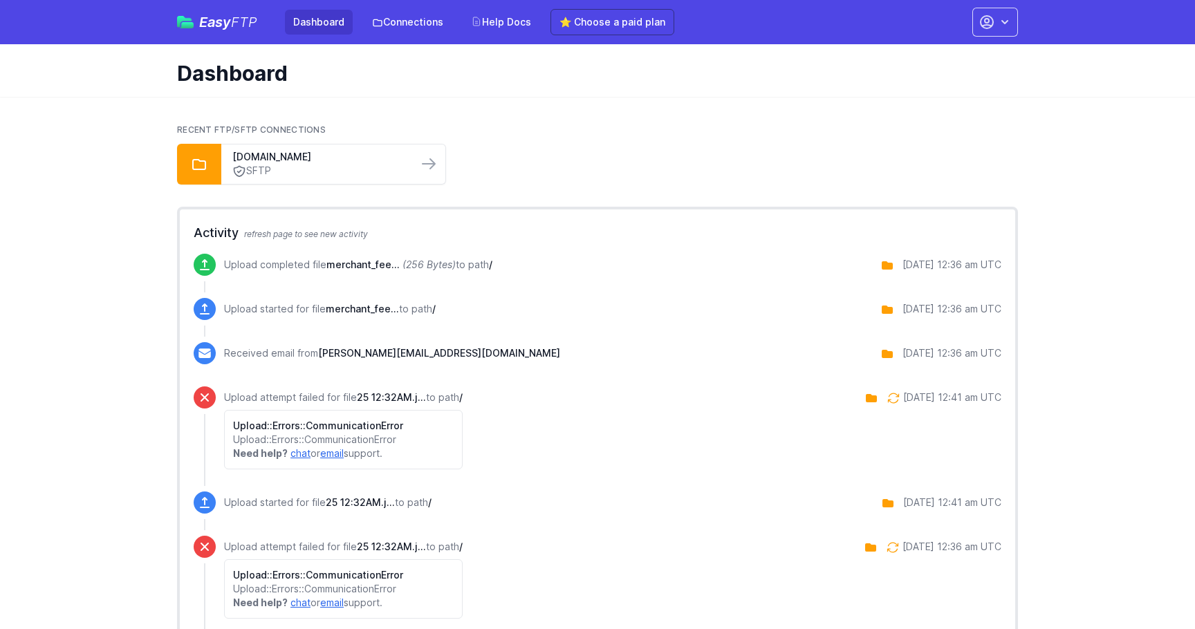  I want to click on h2: Activity, so click(597, 233).